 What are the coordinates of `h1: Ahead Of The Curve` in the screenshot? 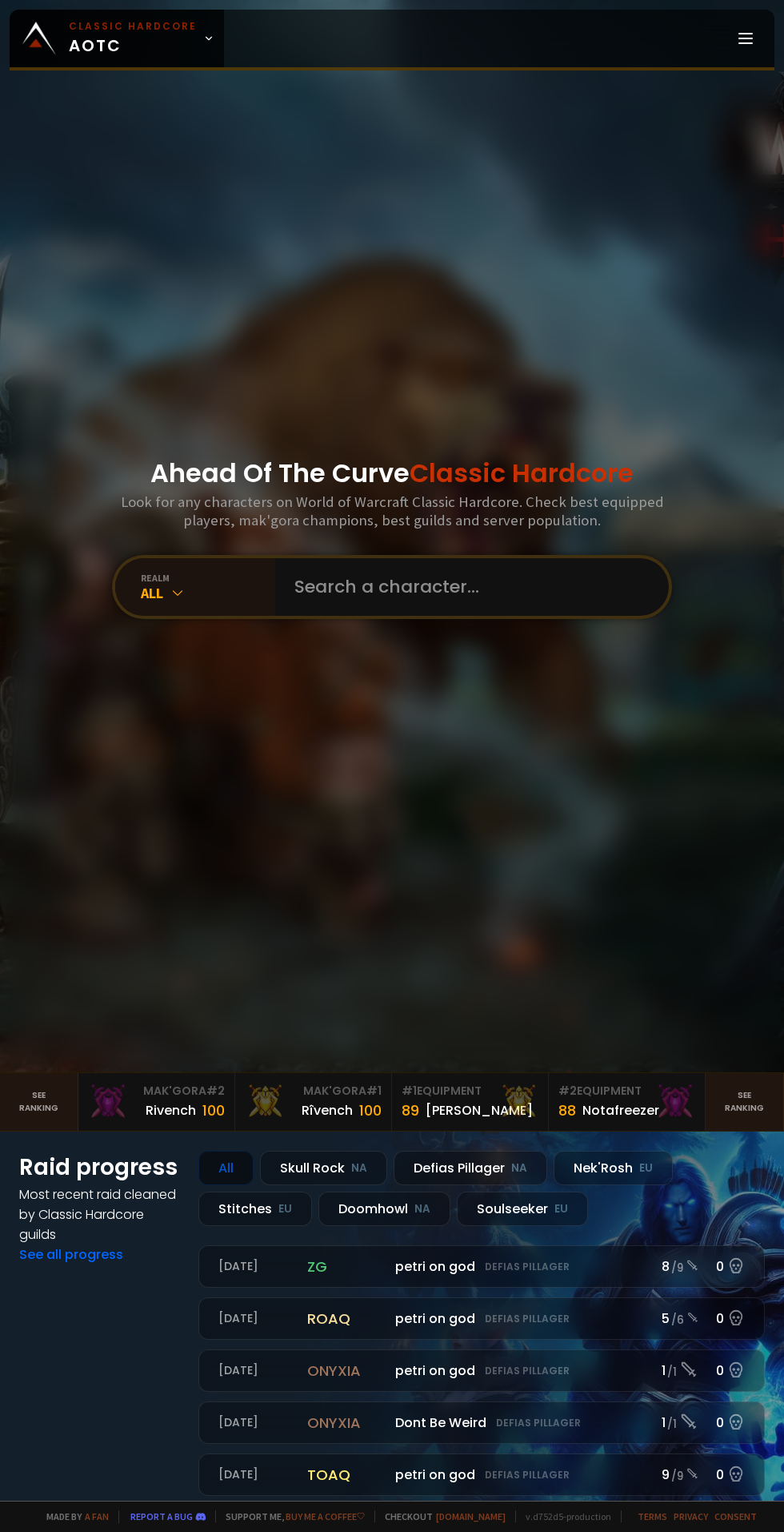 It's located at (392, 473).